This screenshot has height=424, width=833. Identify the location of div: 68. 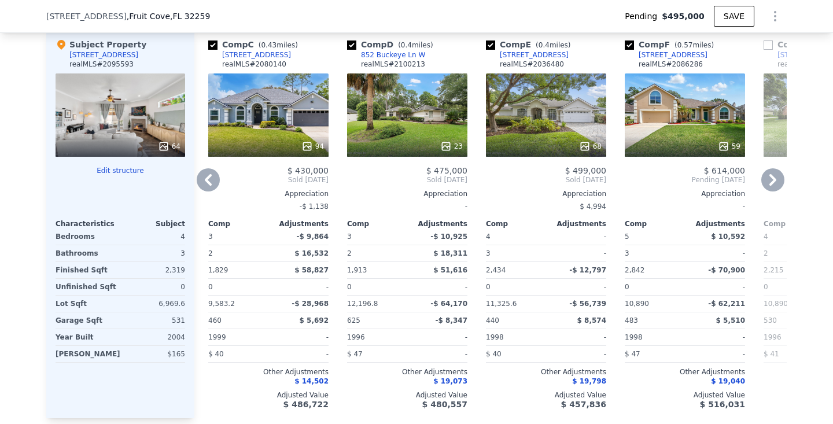
(590, 146).